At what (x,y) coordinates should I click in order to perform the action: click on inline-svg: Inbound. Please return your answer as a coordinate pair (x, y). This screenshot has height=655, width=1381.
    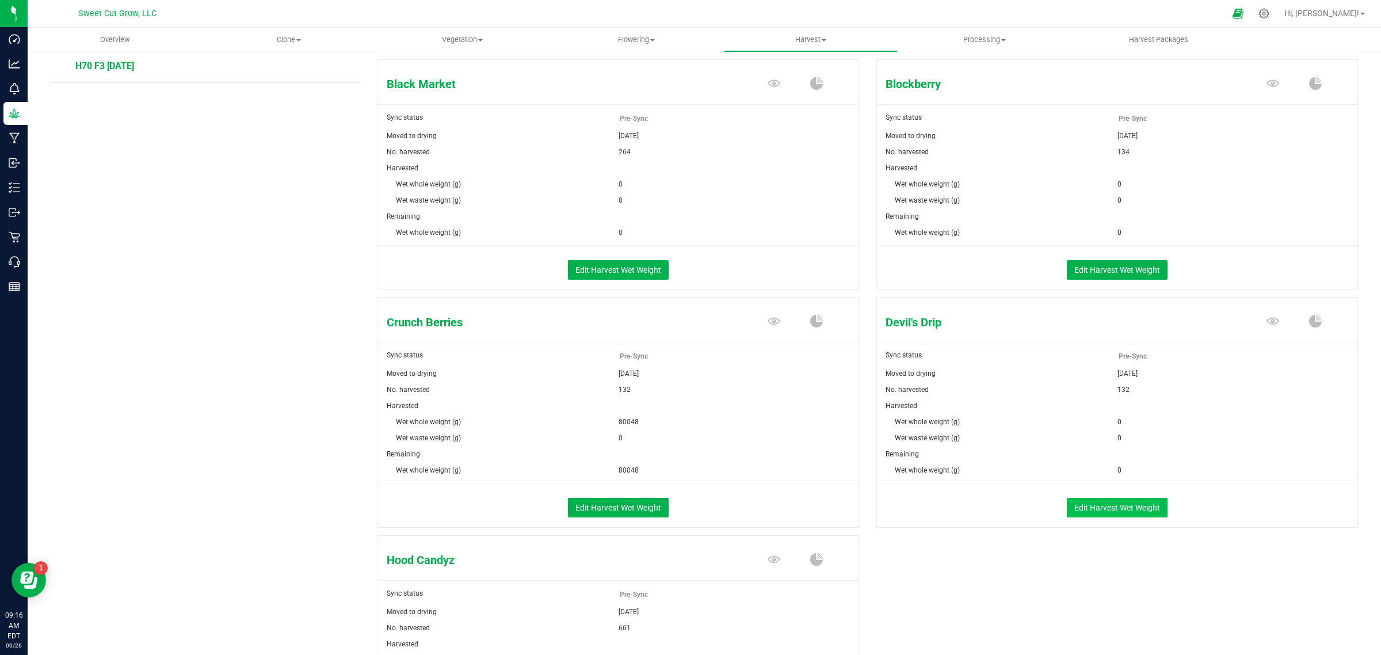
    Looking at the image, I should click on (14, 163).